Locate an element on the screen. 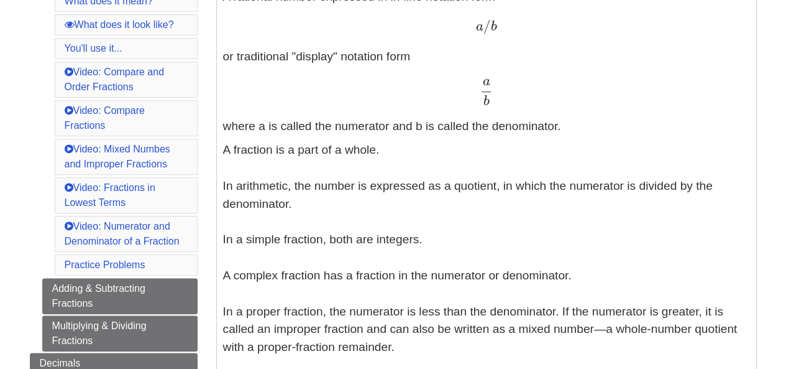 The width and height of the screenshot is (786, 369). a: Video: Compare and Order Fractions is located at coordinates (114, 79).